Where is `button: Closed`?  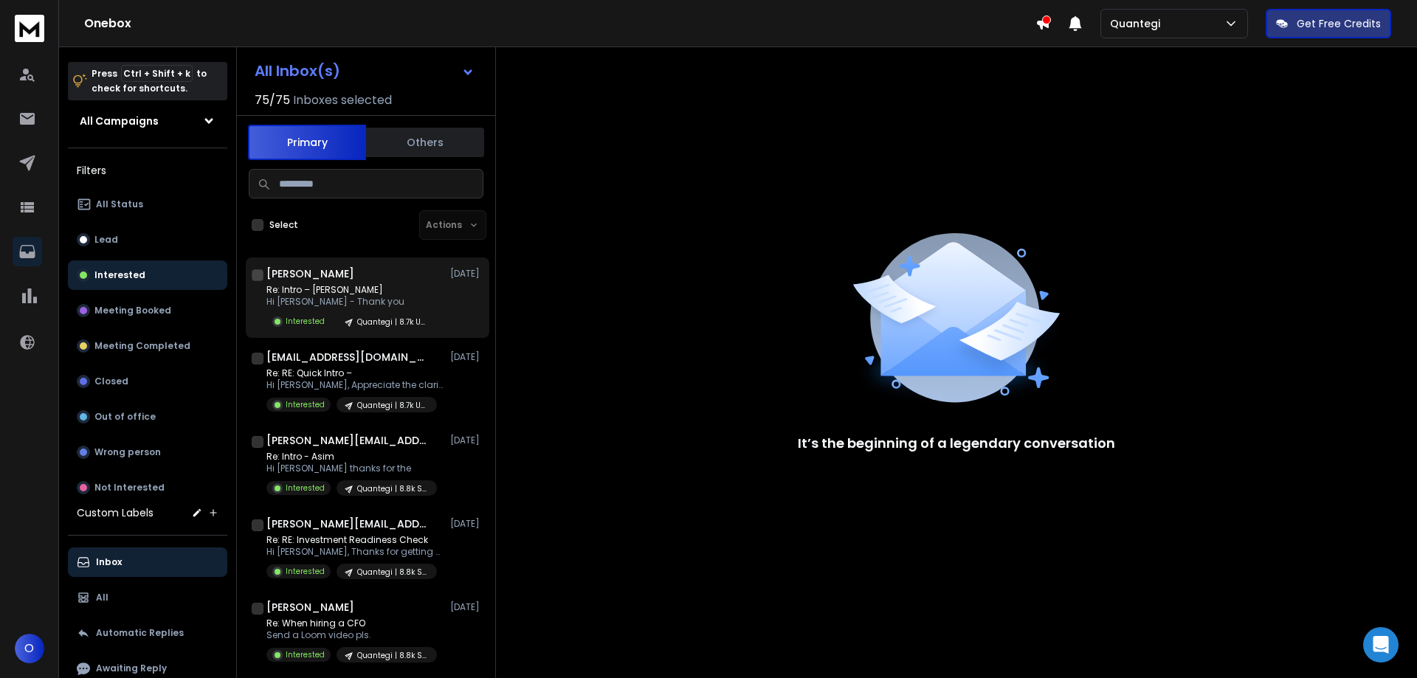
button: Closed is located at coordinates (148, 382).